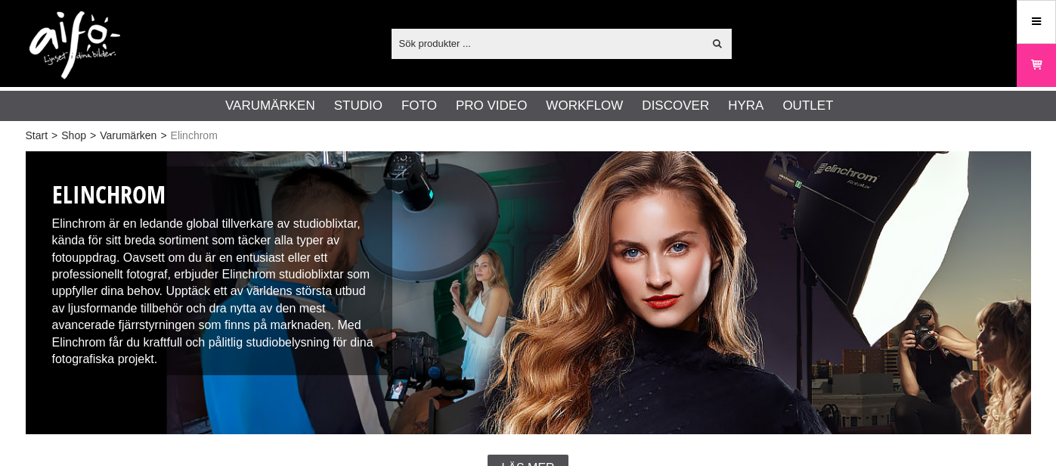  What do you see at coordinates (37, 135) in the screenshot?
I see `a: Start` at bounding box center [37, 135].